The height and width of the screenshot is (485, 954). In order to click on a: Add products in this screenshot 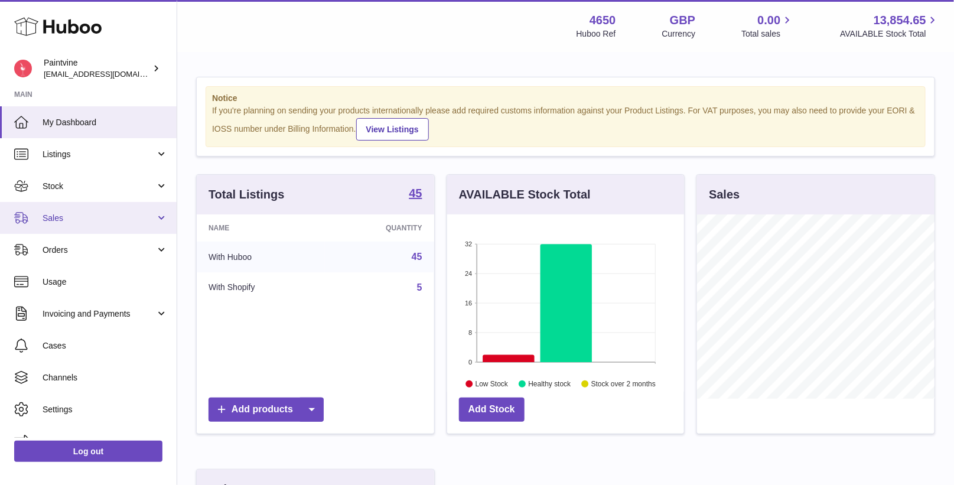, I will do `click(266, 409)`.